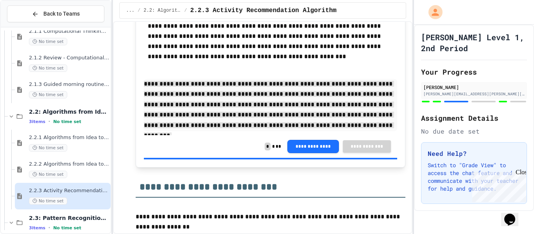 The width and height of the screenshot is (534, 234). I want to click on p: Switch to "Grade View" to access the chat feature and communicate with your teacher for help and ..., so click(474, 177).